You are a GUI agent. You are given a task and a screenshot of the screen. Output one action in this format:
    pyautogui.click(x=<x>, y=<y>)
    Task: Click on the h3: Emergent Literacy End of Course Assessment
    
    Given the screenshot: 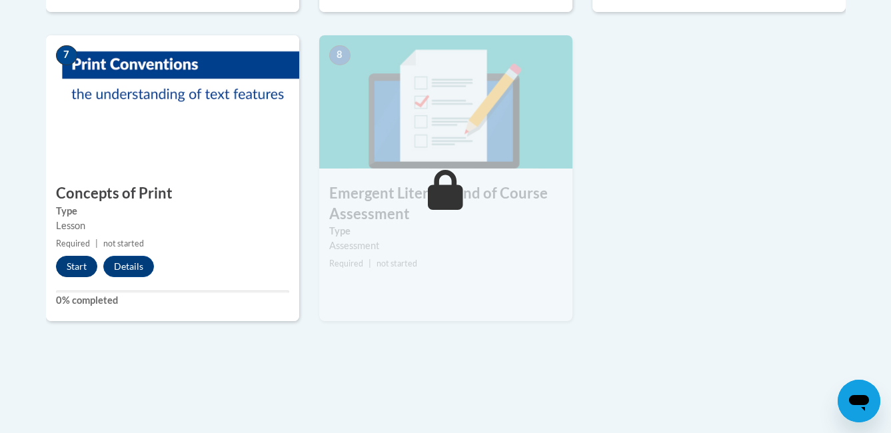 What is the action you would take?
    pyautogui.click(x=446, y=204)
    